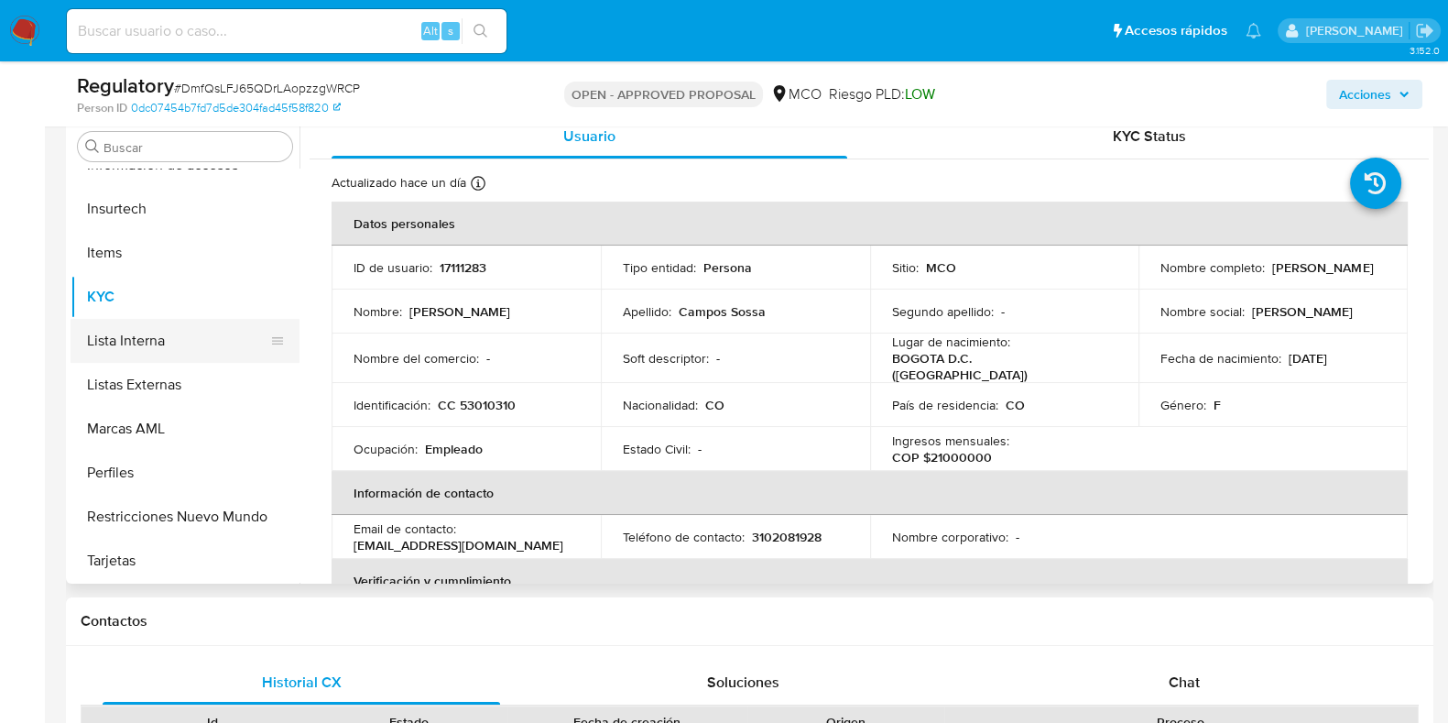 The image size is (1448, 723). Describe the element at coordinates (950, 537) in the screenshot. I see `p: Nombre corporativo :` at that location.